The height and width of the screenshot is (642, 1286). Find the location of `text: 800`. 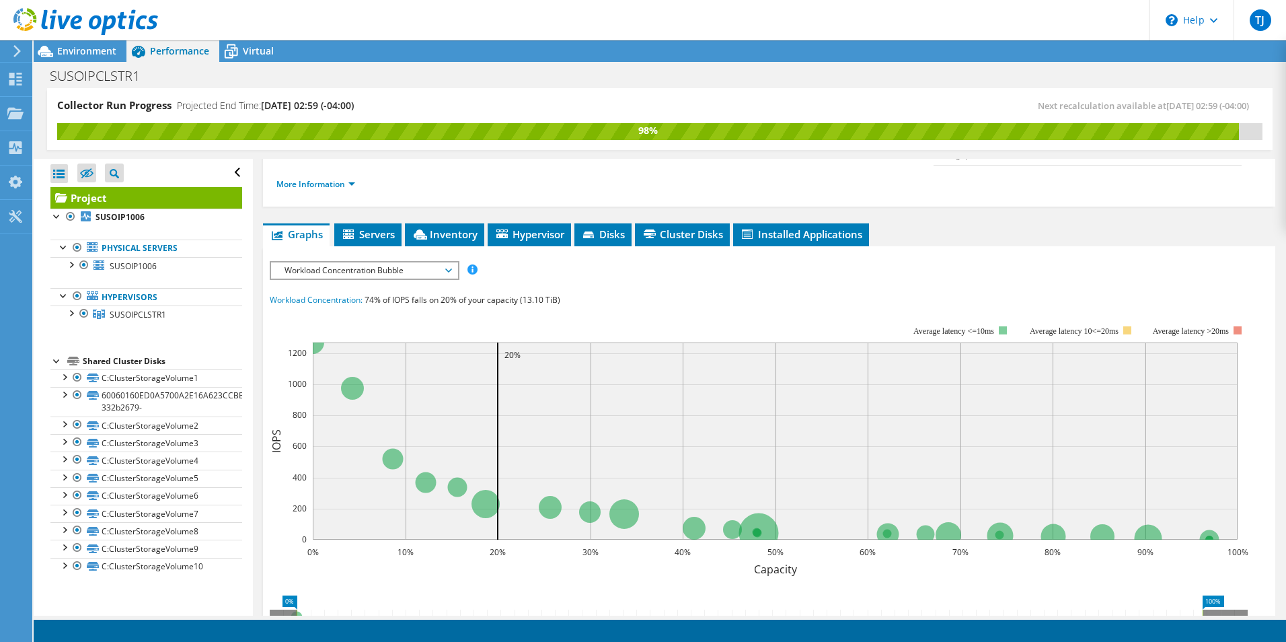

text: 800 is located at coordinates (299, 414).